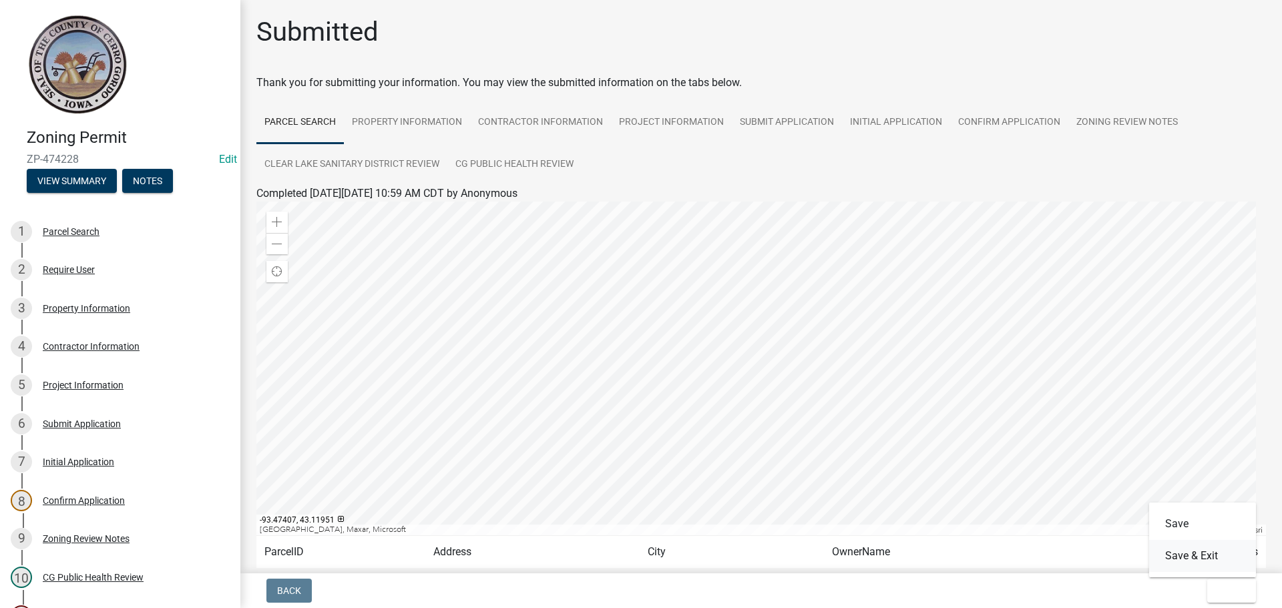 This screenshot has width=1282, height=608. Describe the element at coordinates (120, 159) in the screenshot. I see `span: ZP-474228` at that location.